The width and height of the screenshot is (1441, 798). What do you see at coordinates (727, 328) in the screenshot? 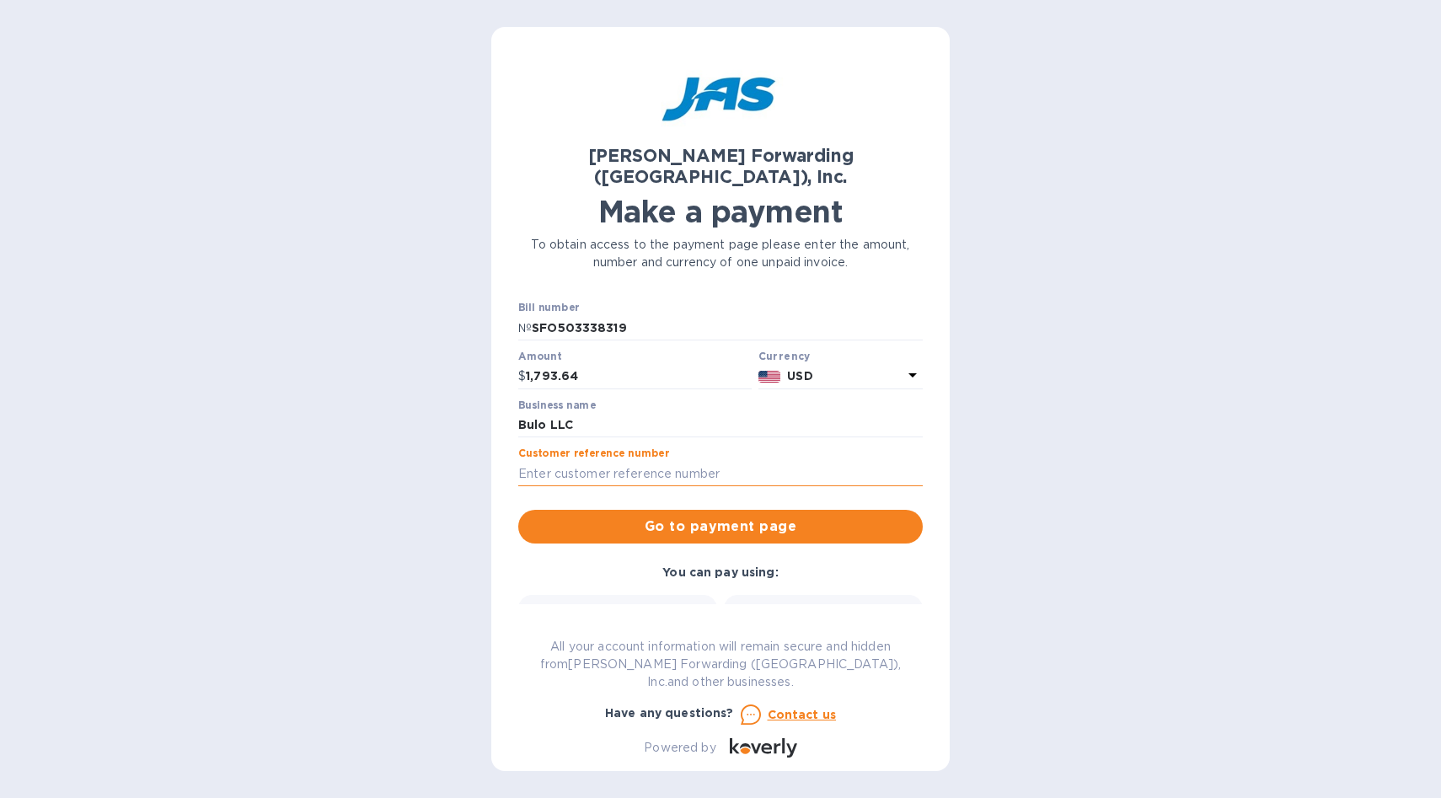
I see `input: Enter bill number` at bounding box center [727, 328].